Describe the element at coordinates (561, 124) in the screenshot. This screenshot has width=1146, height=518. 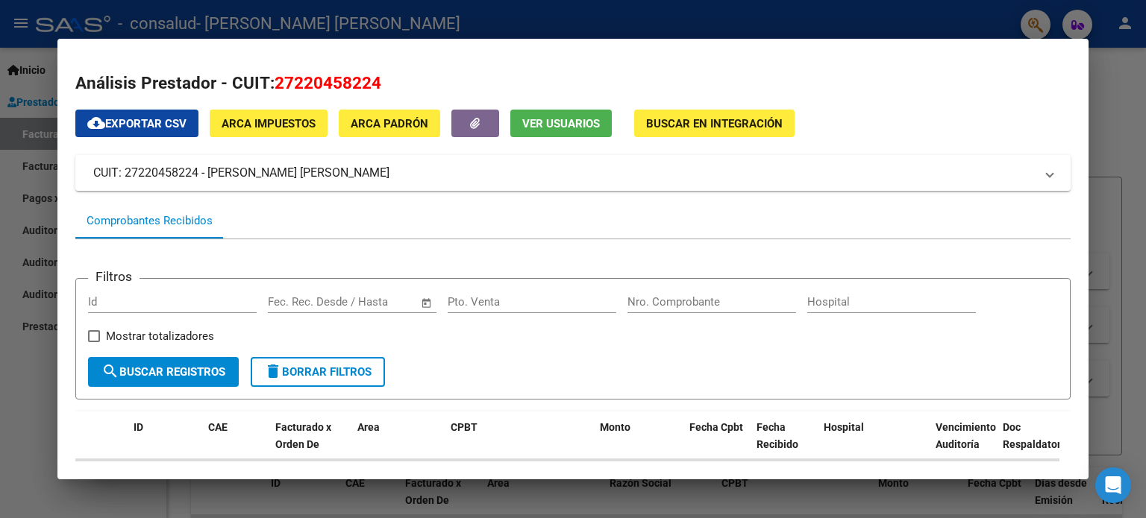
I see `span: Ver Usuarios` at that location.